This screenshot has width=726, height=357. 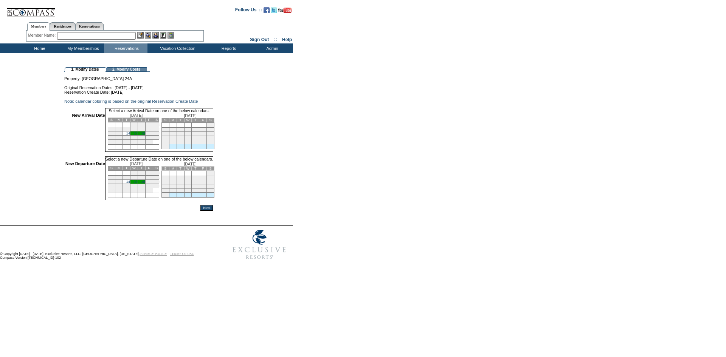 What do you see at coordinates (112, 129) in the screenshot?
I see `td: 5` at bounding box center [112, 129].